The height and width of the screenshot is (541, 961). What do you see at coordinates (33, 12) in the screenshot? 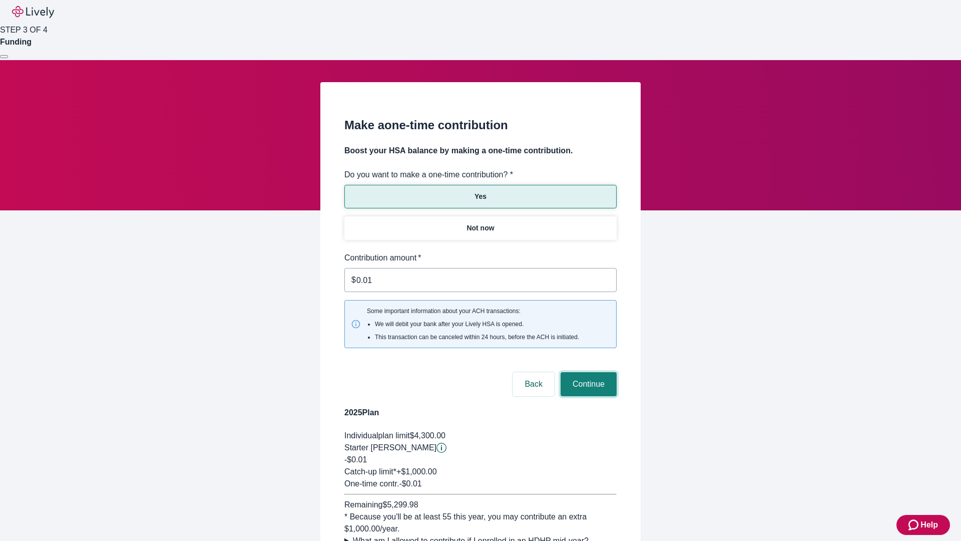
I see `img: Lively` at bounding box center [33, 12].